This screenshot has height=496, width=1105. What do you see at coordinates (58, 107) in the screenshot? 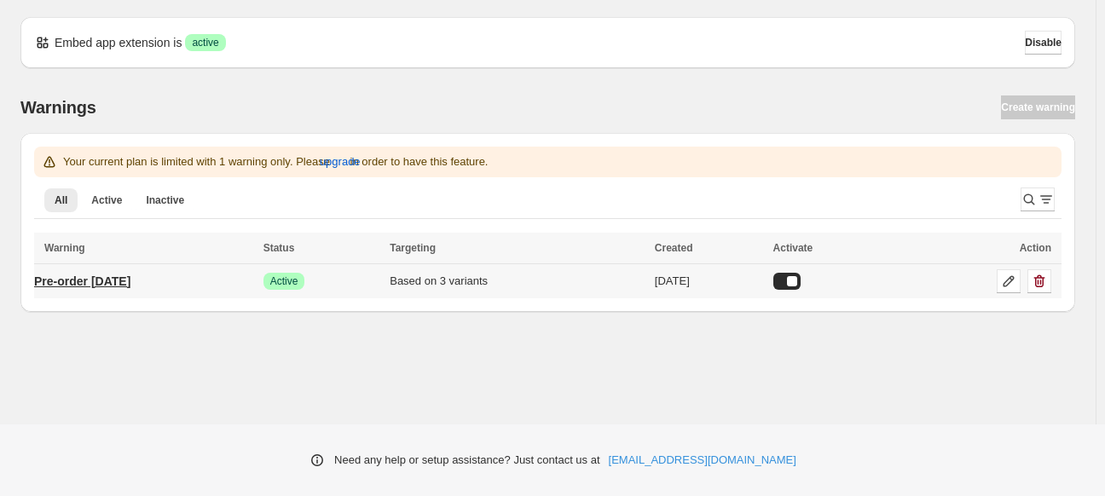
I see `h2: Warnings` at bounding box center [58, 107].